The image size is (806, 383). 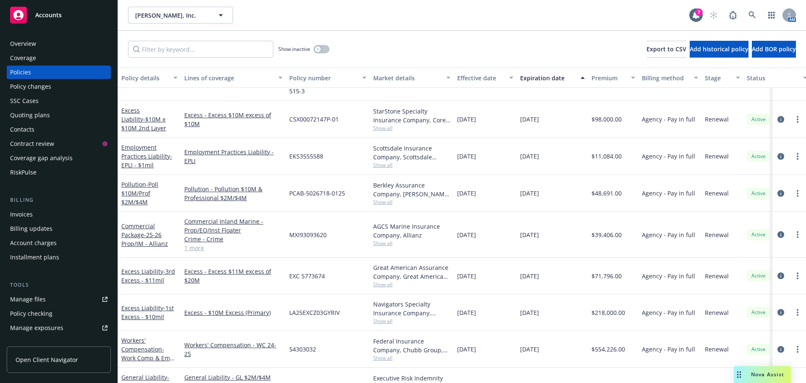 I want to click on a: Installment plans, so click(x=59, y=257).